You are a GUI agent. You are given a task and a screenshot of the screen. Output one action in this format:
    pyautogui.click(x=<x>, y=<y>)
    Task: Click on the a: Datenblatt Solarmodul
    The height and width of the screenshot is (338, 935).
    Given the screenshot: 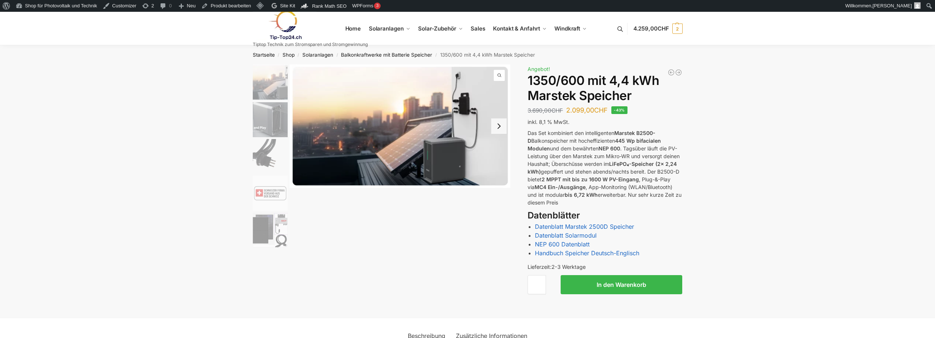 What is the action you would take?
    pyautogui.click(x=566, y=235)
    